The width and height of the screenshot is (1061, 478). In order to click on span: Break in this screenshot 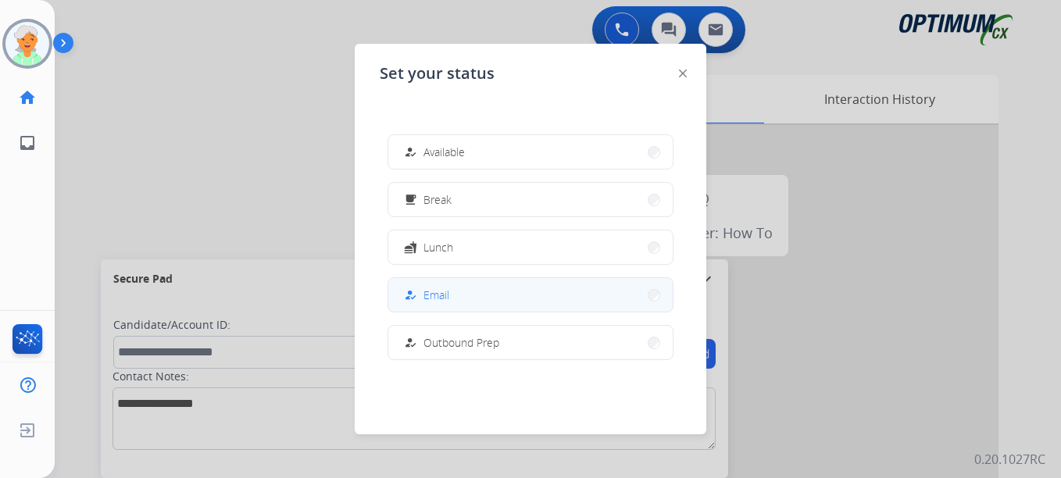, I will do `click(437, 199)`.